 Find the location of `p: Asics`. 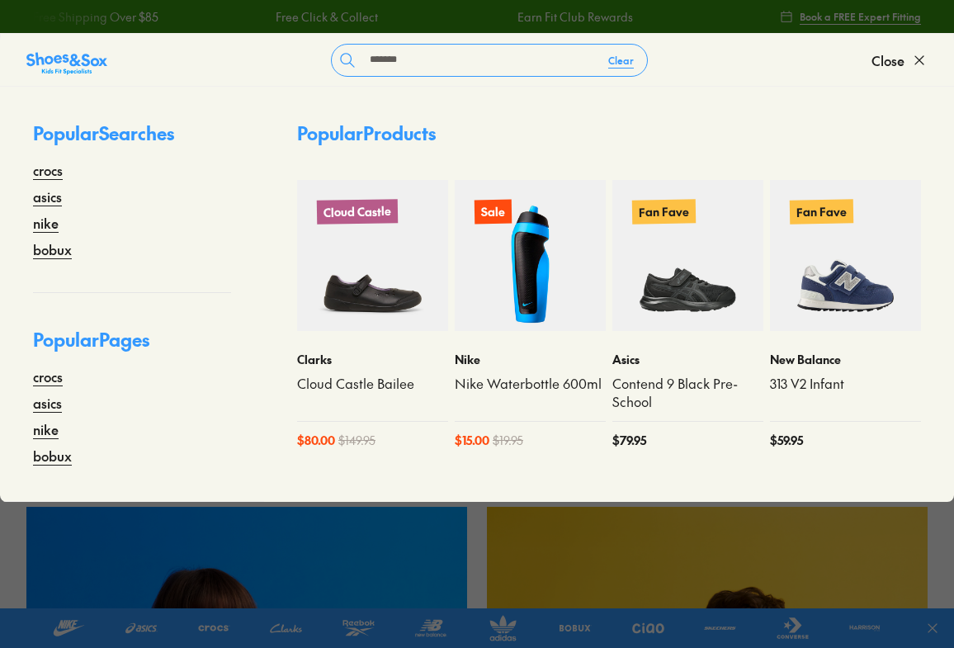

p: Asics is located at coordinates (687, 359).